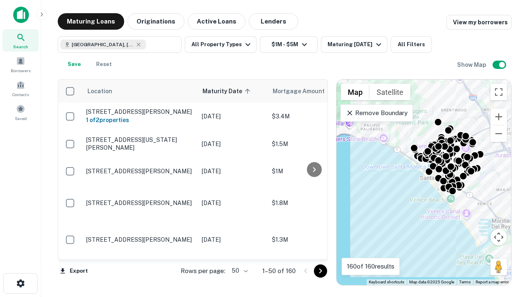 This screenshot has width=528, height=297. What do you see at coordinates (228, 91) in the screenshot?
I see `span: Maturity Date` at bounding box center [228, 91].